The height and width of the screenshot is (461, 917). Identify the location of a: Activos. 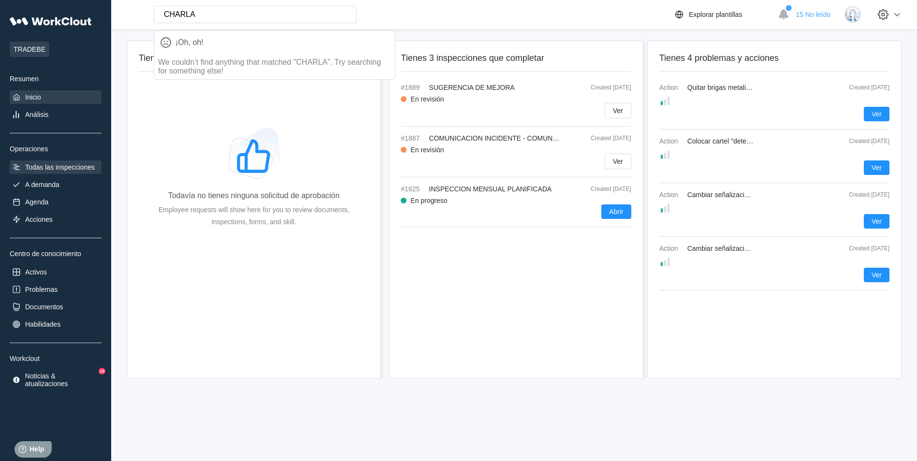
(56, 272).